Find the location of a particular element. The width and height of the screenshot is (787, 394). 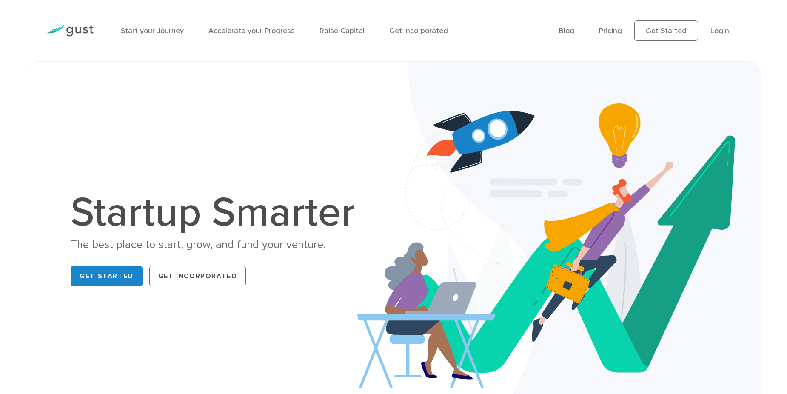

a: Login is located at coordinates (720, 31).